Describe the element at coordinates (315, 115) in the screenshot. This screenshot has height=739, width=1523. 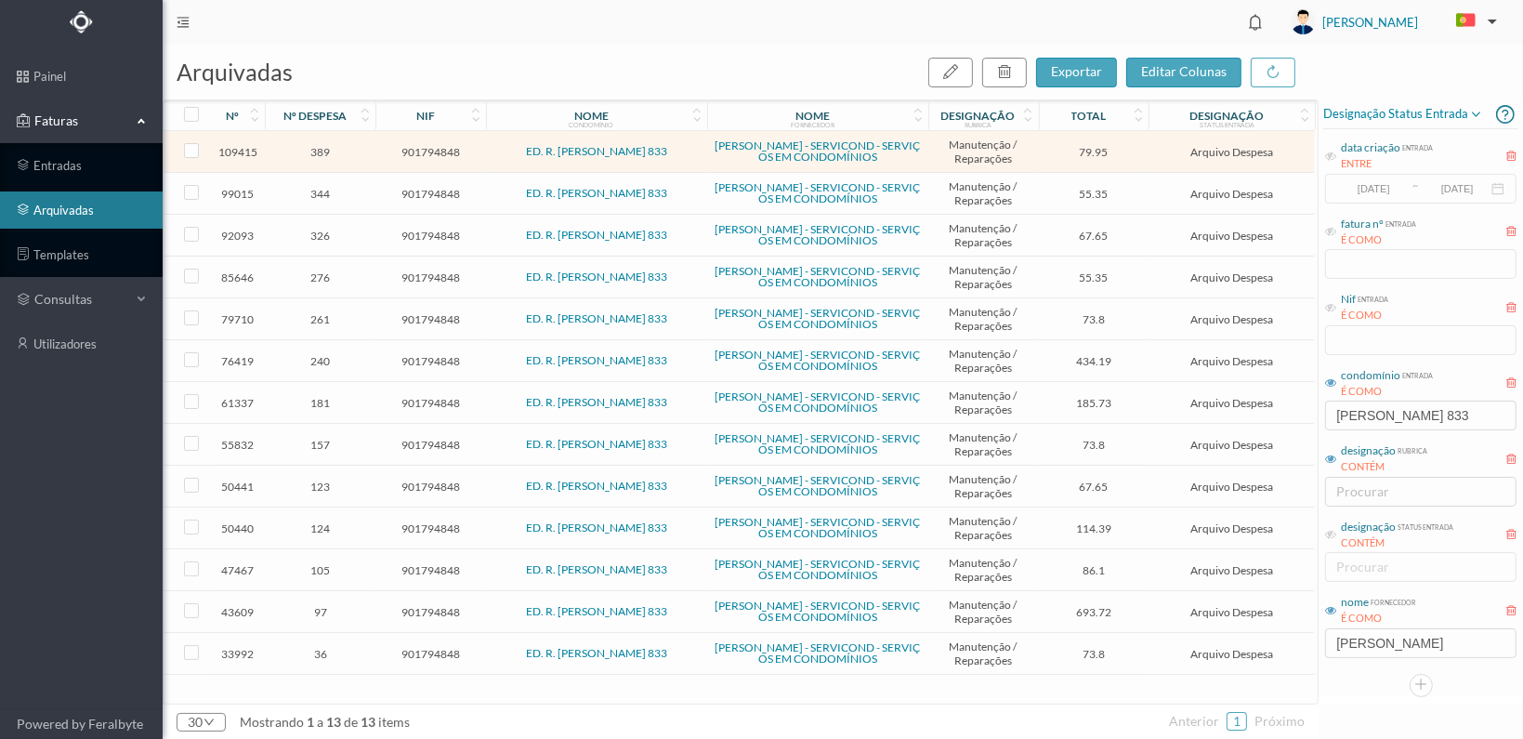
I see `div: nº despesa` at that location.